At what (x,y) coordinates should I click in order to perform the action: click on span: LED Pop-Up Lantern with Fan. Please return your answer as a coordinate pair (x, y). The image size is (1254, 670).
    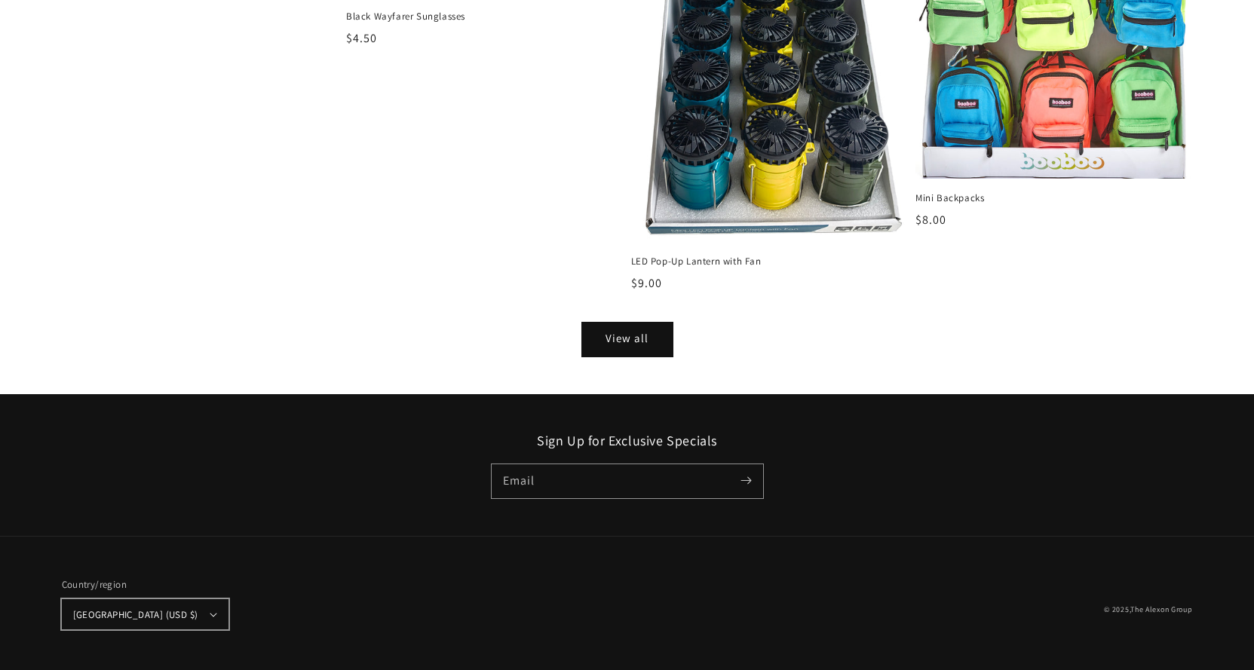
    Looking at the image, I should click on (770, 262).